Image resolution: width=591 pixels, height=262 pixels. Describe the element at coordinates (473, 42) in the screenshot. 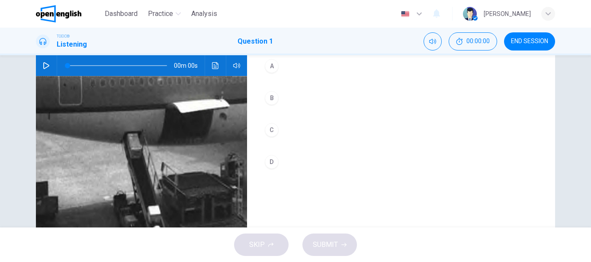

I see `button: 00:00:00` at that location.